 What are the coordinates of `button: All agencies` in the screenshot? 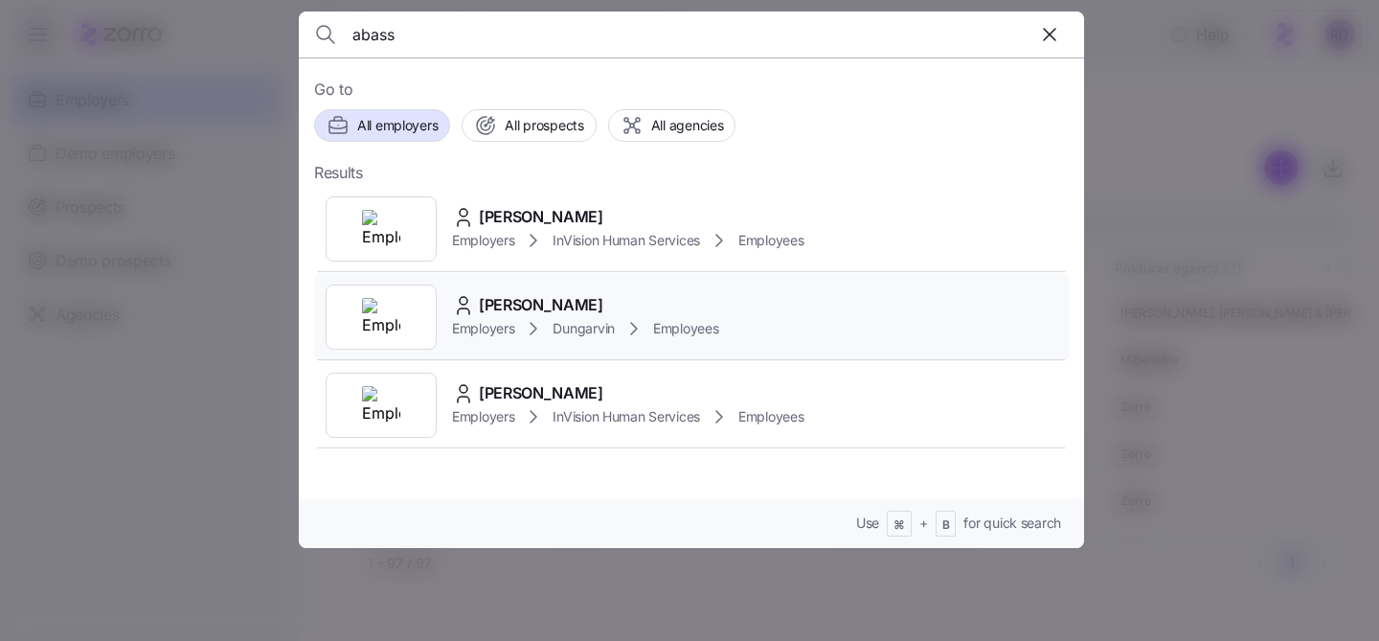 It's located at (672, 125).